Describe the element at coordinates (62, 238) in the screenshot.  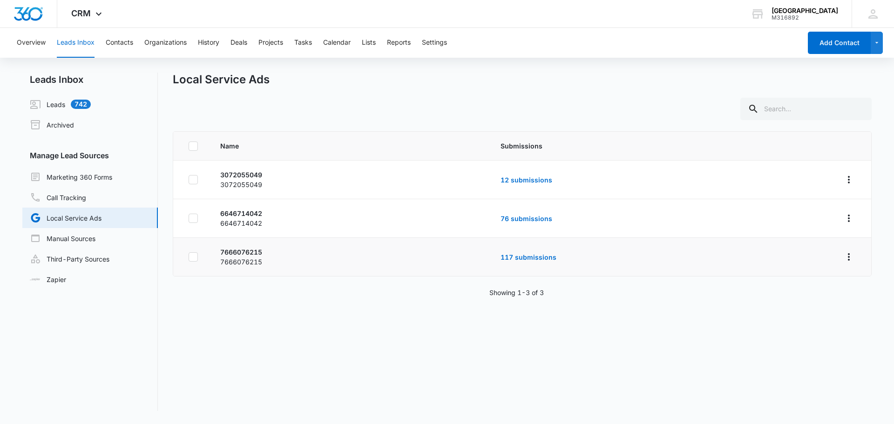
I see `a: Manual Sources` at that location.